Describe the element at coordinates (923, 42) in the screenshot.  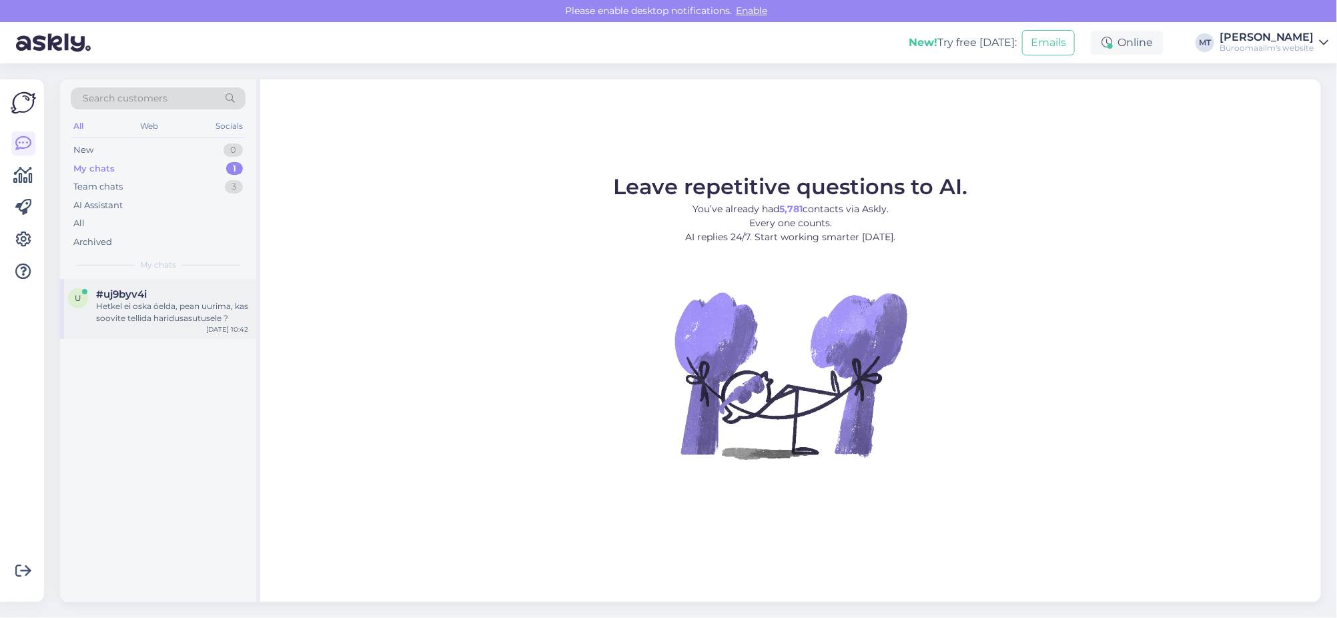
I see `b: New!` at that location.